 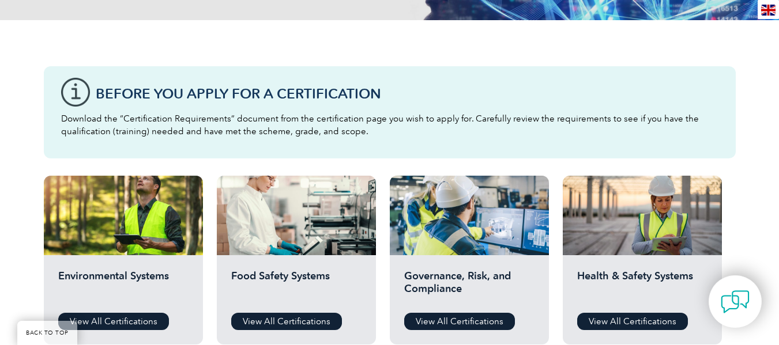 I want to click on img: en, so click(x=768, y=10).